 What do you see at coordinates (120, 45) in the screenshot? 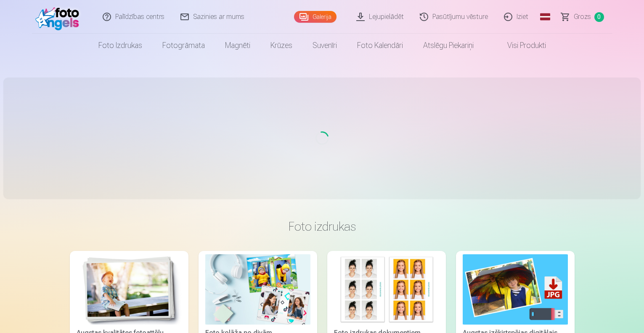
I see `a: Foto izdrukas` at bounding box center [120, 45].